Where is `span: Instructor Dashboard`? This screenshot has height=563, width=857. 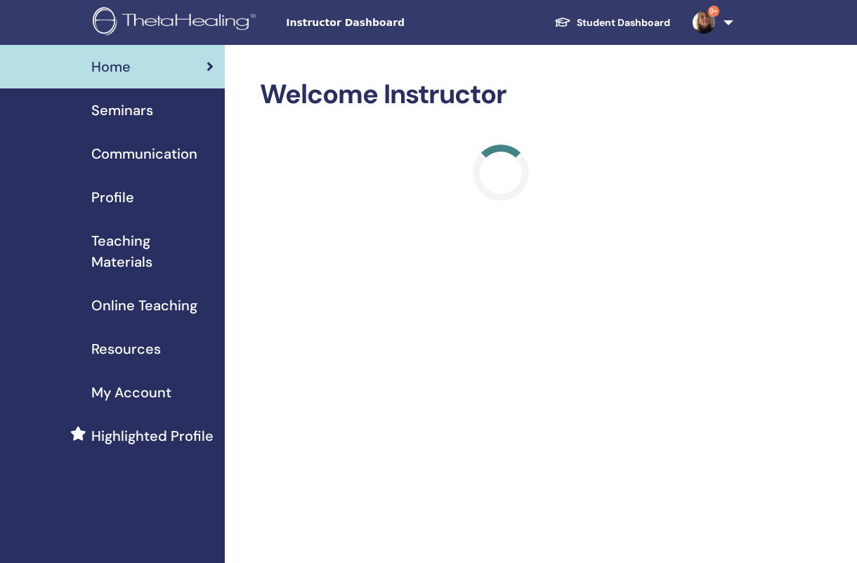
span: Instructor Dashboard is located at coordinates (391, 22).